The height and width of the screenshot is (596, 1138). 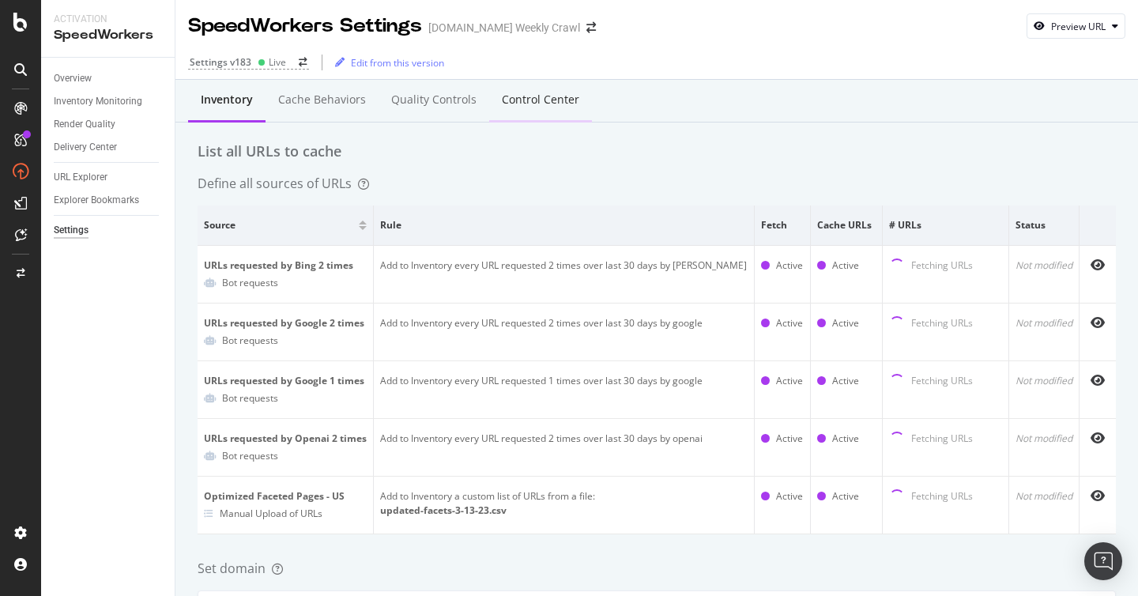 I want to click on div: Manual Upload of URLs, so click(x=271, y=513).